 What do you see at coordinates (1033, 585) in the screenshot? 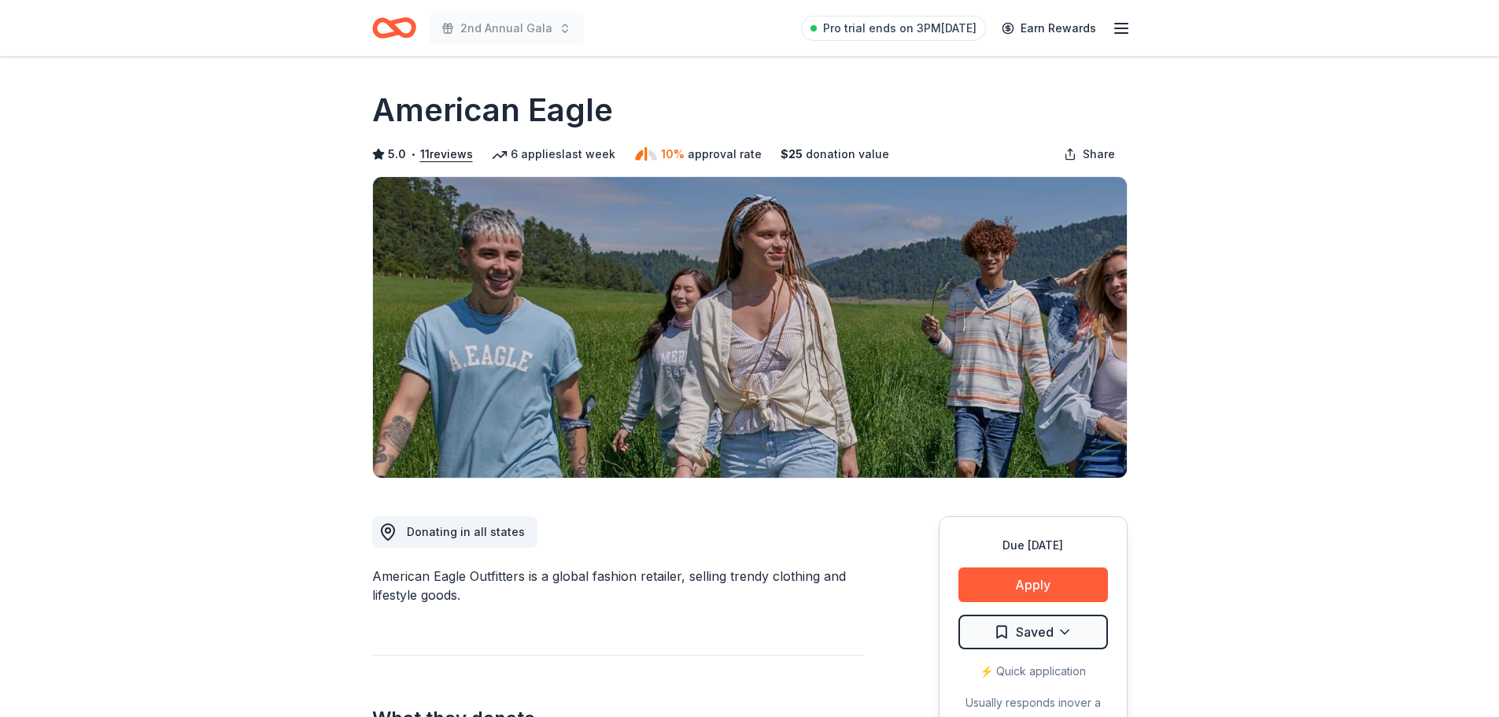
I see `button: Apply` at bounding box center [1033, 585].